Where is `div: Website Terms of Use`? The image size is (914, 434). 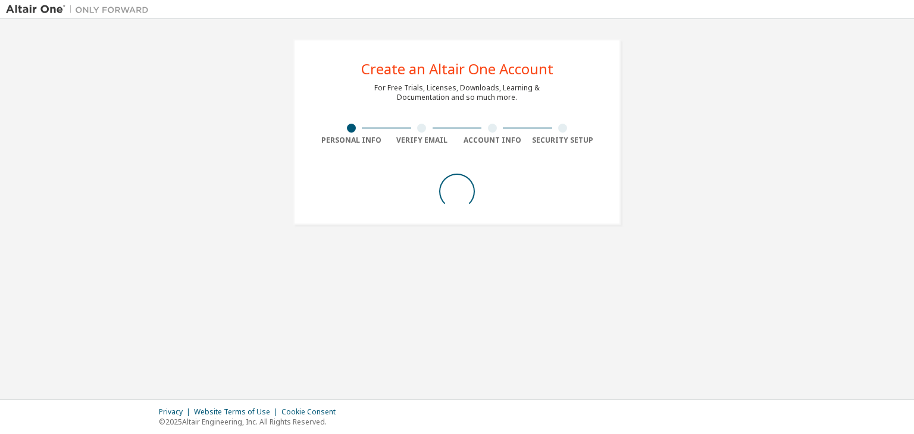
div: Website Terms of Use is located at coordinates (237, 412).